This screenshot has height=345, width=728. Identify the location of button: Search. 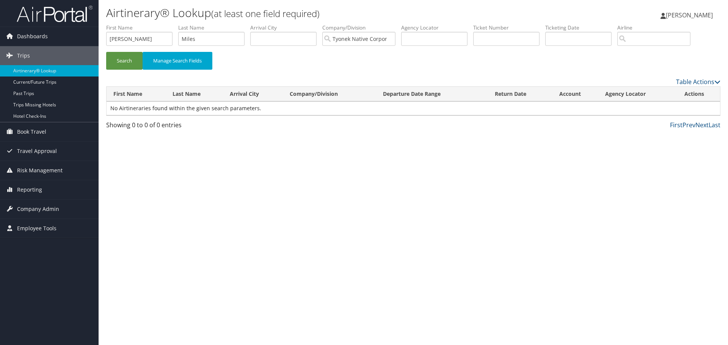
(124, 61).